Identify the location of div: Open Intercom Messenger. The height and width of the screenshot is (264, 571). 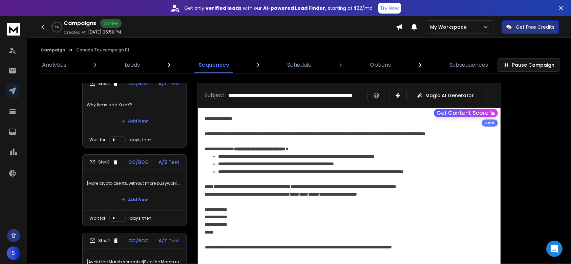
(554, 249).